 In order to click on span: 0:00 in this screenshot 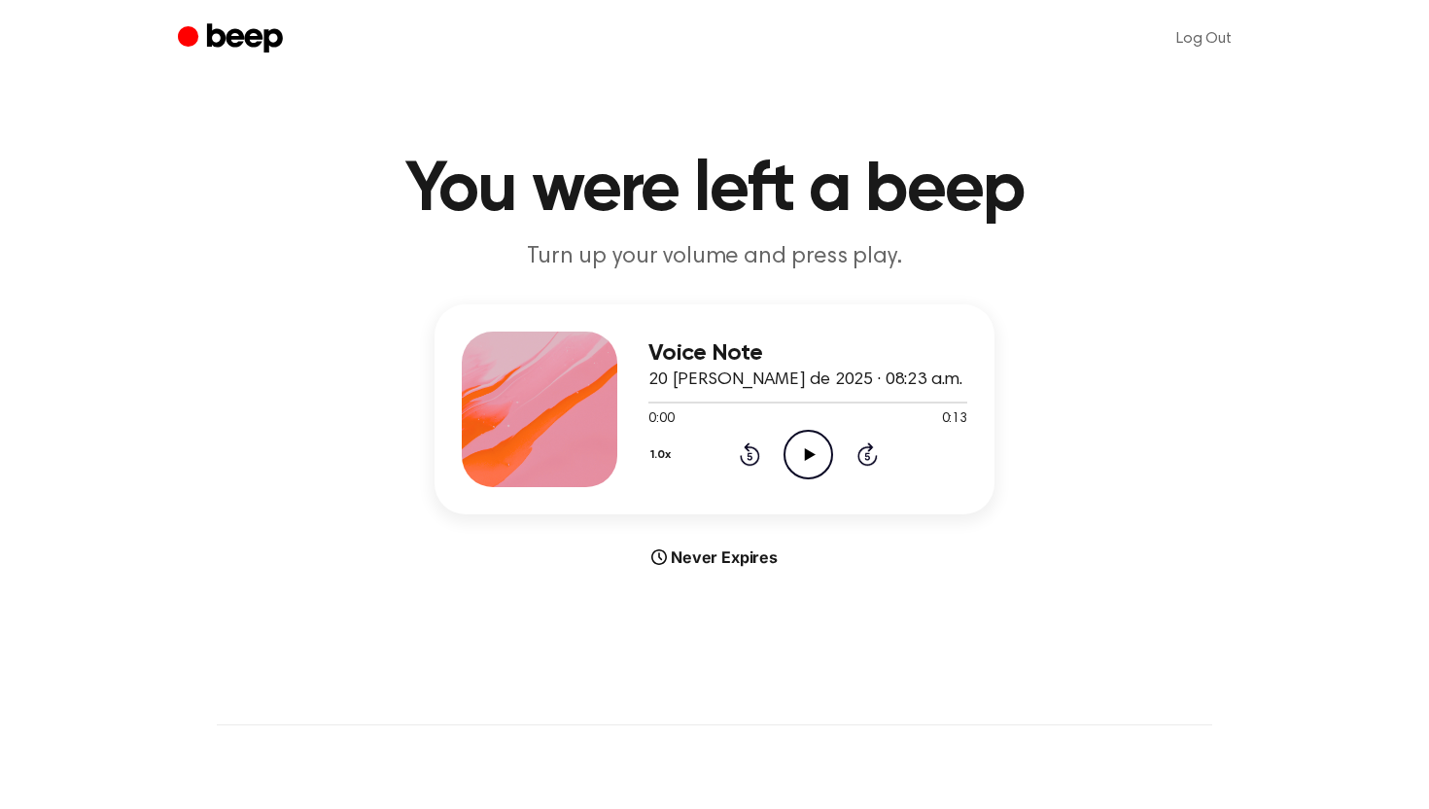, I will do `click(661, 419)`.